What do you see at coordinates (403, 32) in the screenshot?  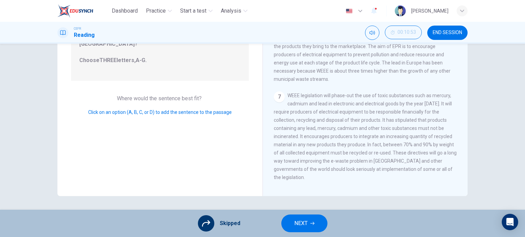 I see `button: 00:10:53` at bounding box center [403, 32].